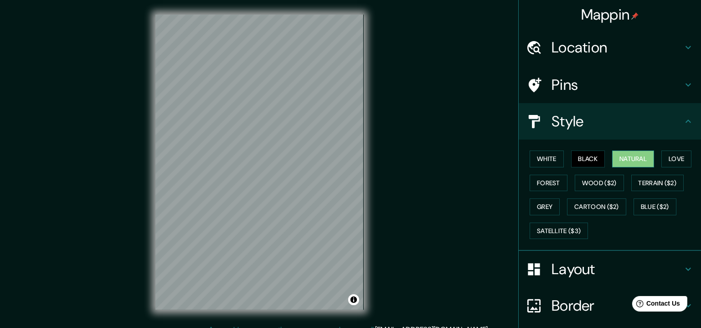 The height and width of the screenshot is (328, 701). Describe the element at coordinates (259, 162) in the screenshot. I see `canvas: Map` at that location.